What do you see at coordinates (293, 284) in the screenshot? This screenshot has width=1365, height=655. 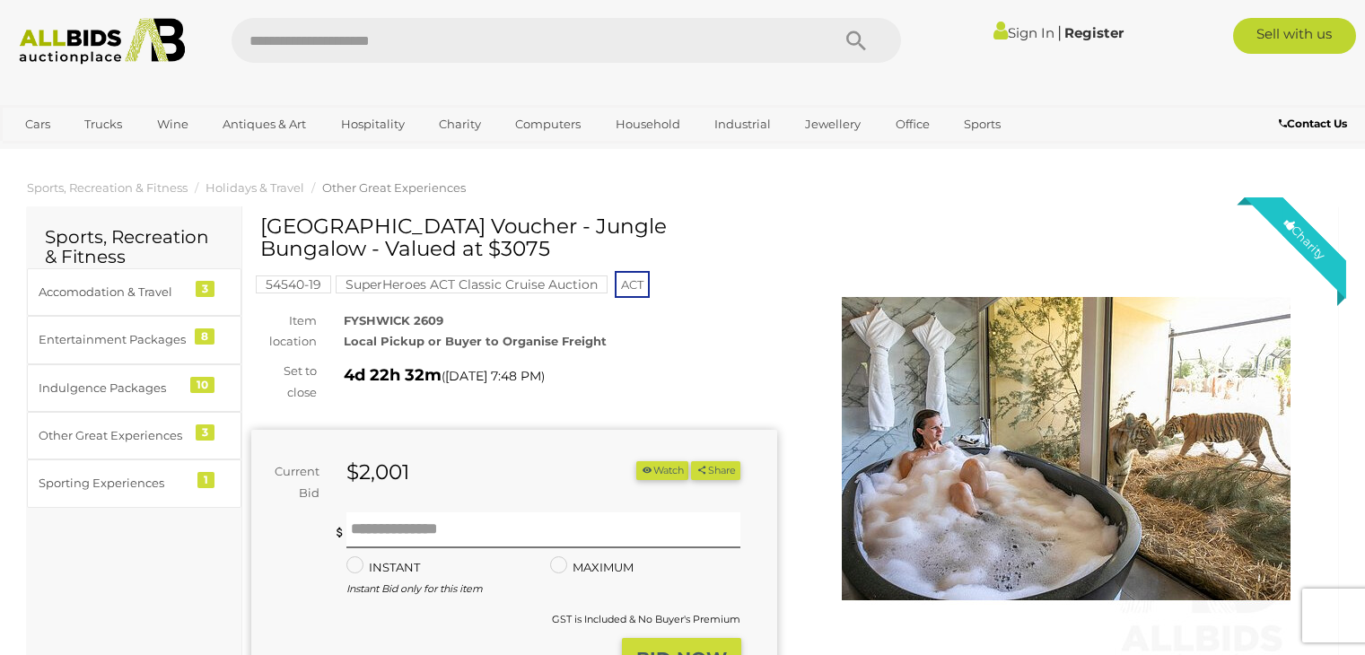 I see `a: 54540-19` at bounding box center [293, 284].